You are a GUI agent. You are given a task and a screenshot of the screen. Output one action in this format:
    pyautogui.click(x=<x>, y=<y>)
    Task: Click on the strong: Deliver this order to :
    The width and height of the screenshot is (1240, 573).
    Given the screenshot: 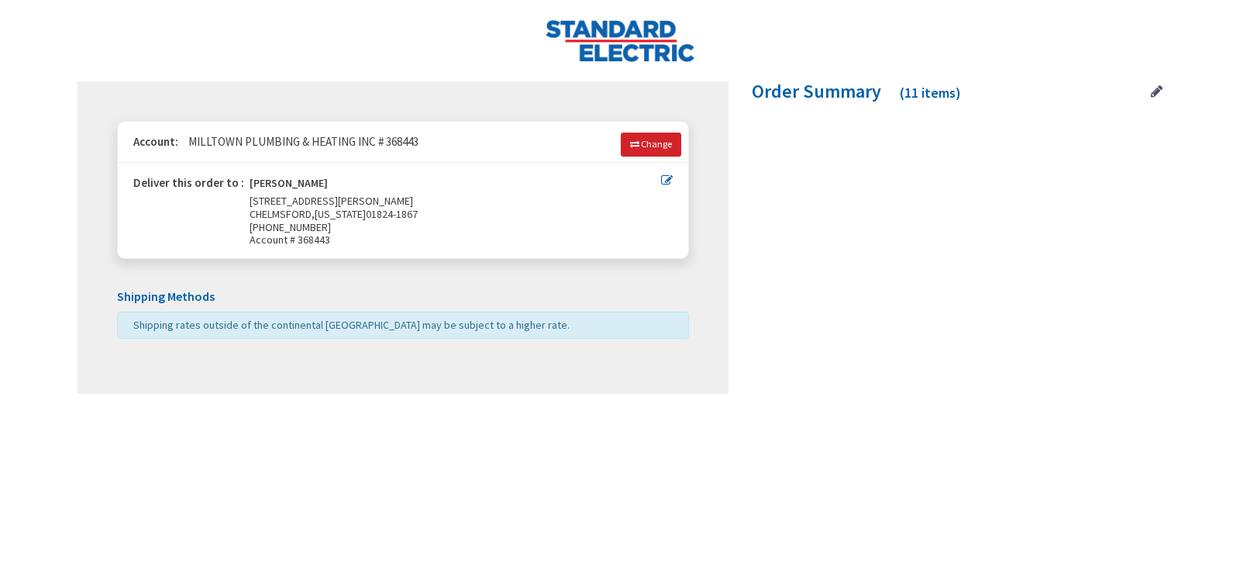 What is the action you would take?
    pyautogui.click(x=188, y=182)
    